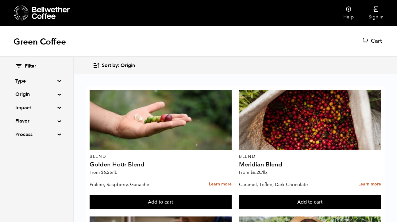 Image resolution: width=397 pixels, height=222 pixels. I want to click on summary: Process, so click(36, 134).